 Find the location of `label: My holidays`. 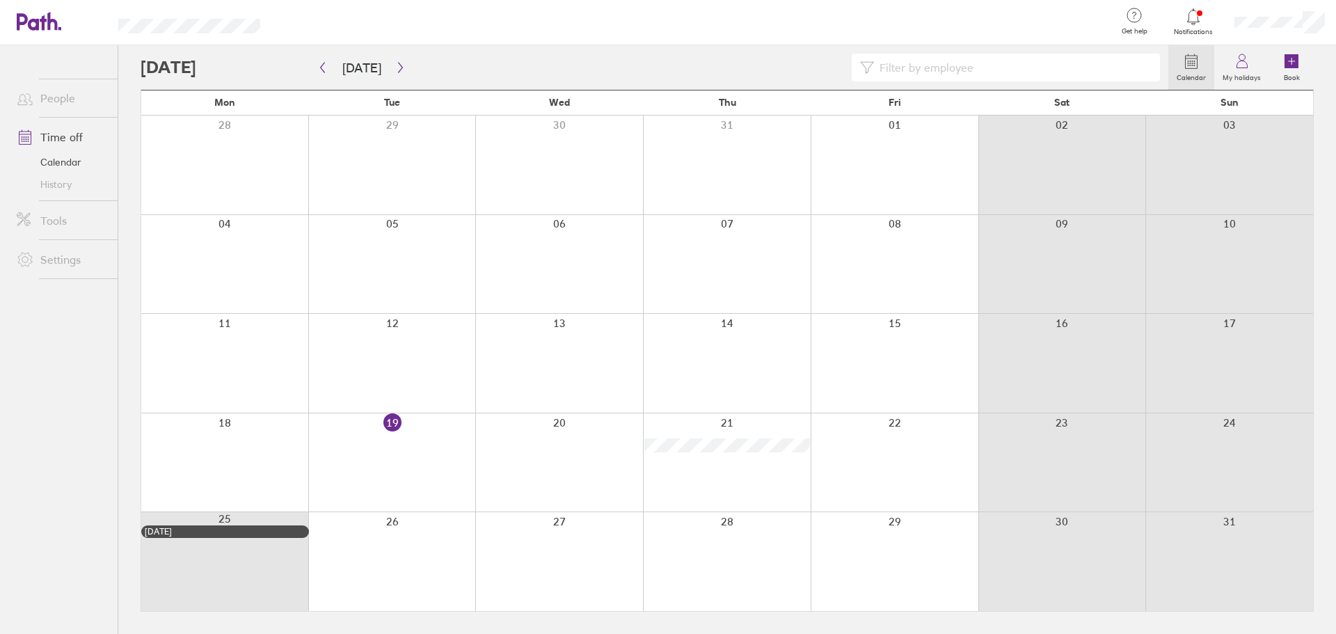

label: My holidays is located at coordinates (1242, 76).